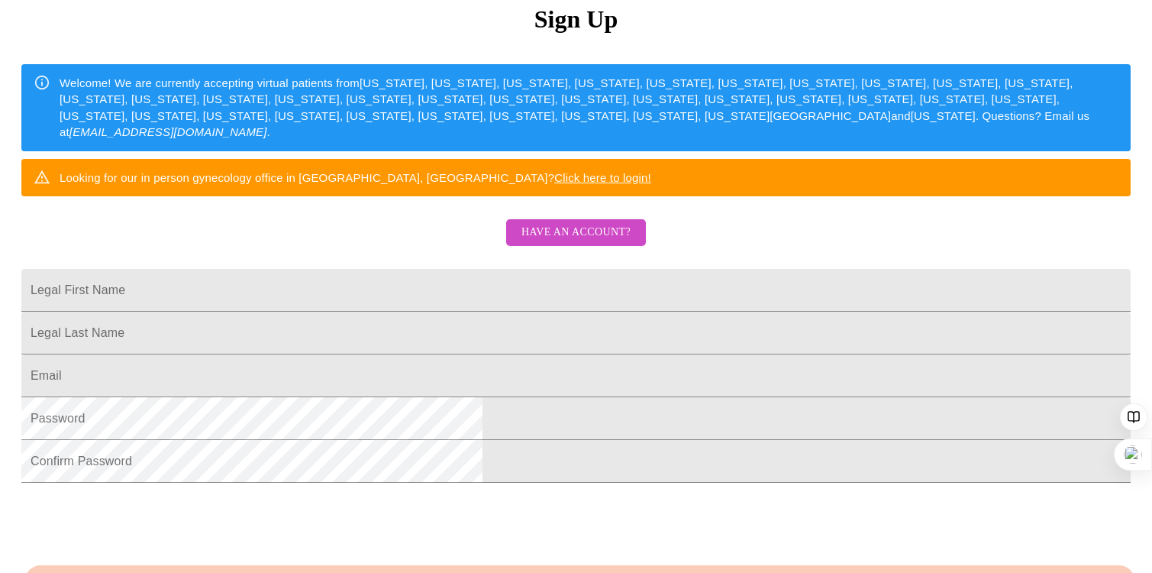  Describe the element at coordinates (576, 242) in the screenshot. I see `a: Have an account?` at that location.